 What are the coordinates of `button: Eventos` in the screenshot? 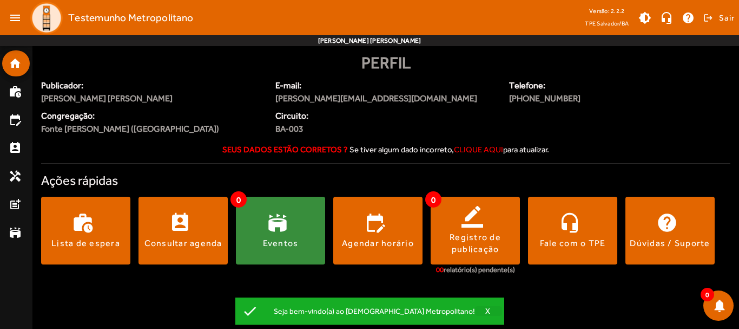 It's located at (280, 230).